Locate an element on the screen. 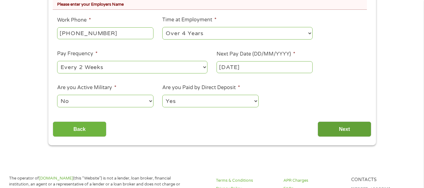 This screenshot has height=188, width=424. a: APR Charges is located at coordinates (313, 180).